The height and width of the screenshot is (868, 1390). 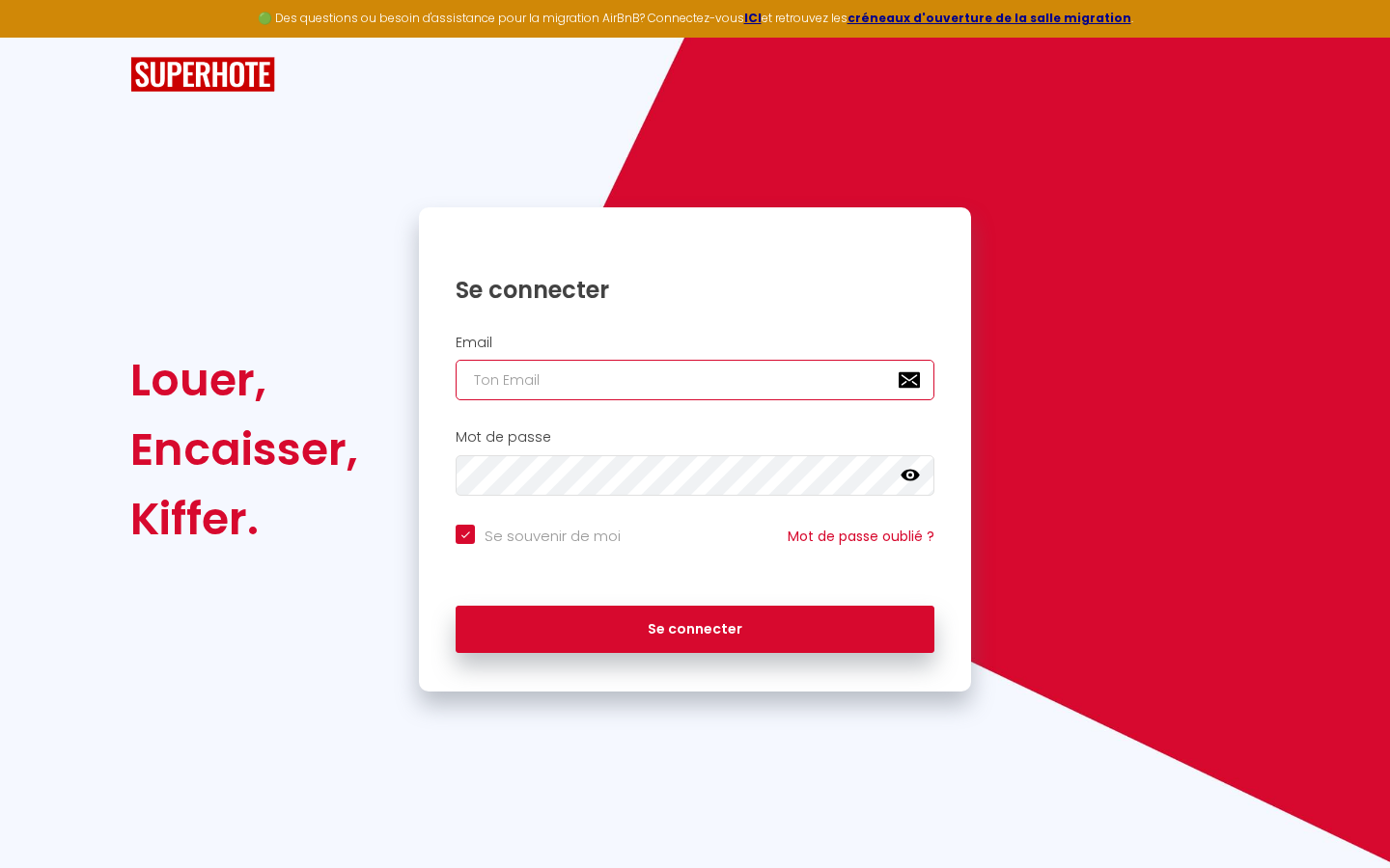 What do you see at coordinates (695, 380) in the screenshot?
I see `input: Ton Email` at bounding box center [695, 380].